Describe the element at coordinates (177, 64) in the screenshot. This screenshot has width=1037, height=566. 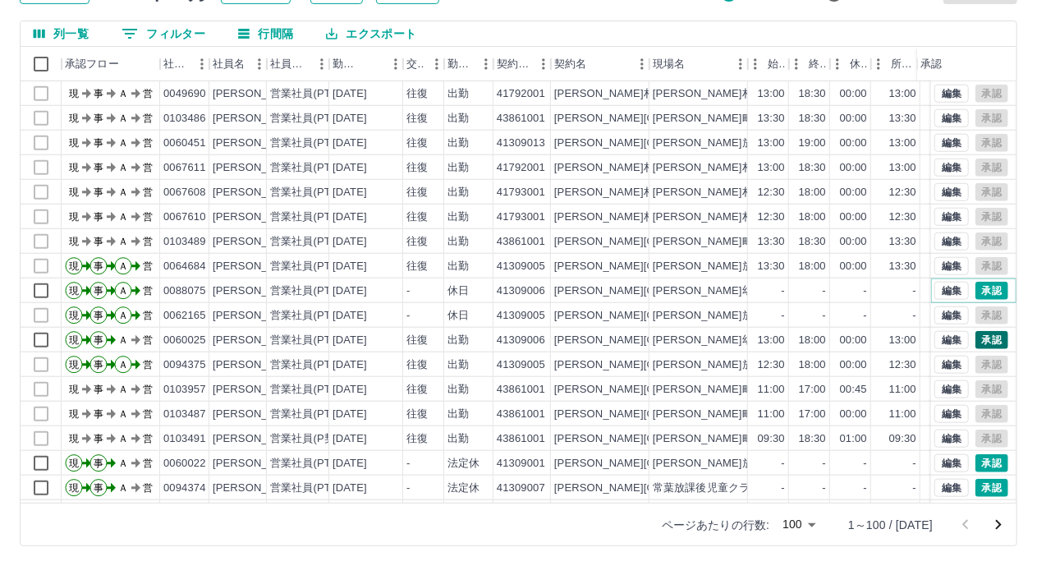
I see `div: 社員番号` at that location.